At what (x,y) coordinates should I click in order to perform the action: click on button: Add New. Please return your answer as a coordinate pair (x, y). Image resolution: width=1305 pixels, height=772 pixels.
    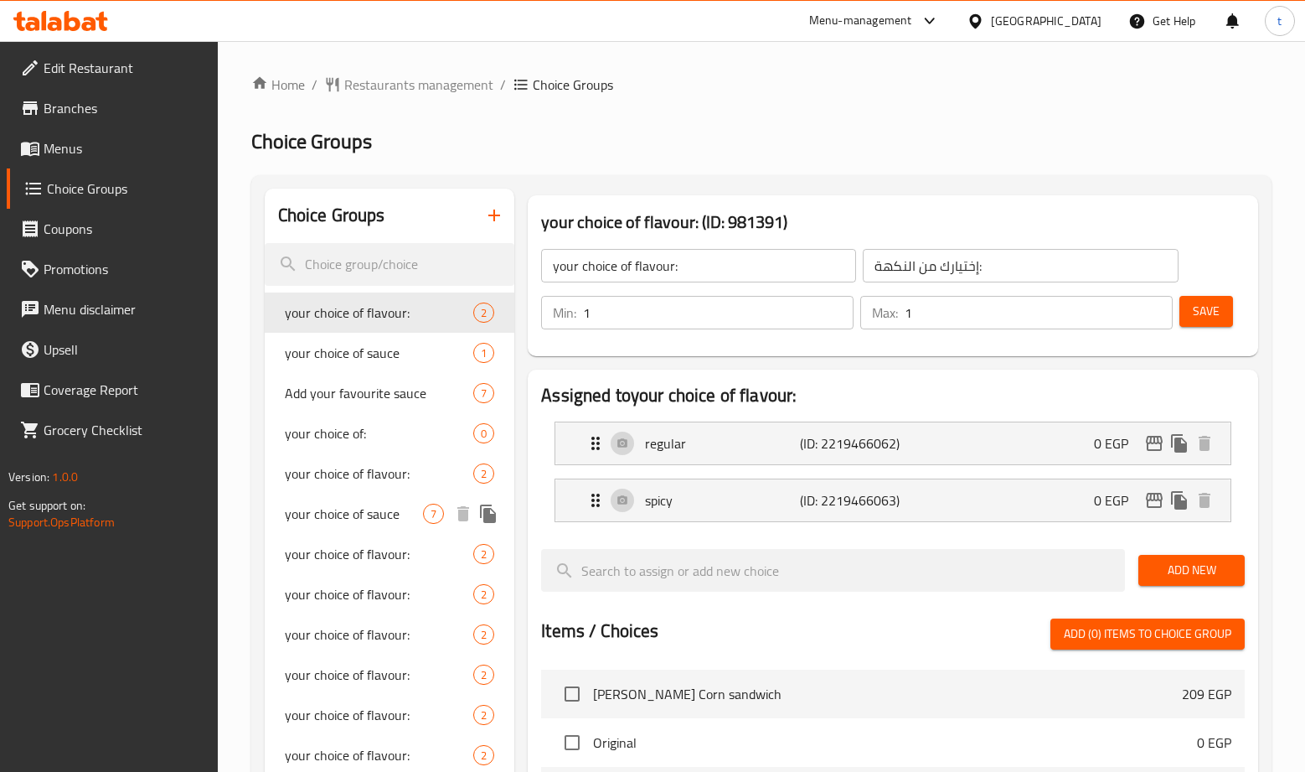
    Looking at the image, I should click on (1191, 570).